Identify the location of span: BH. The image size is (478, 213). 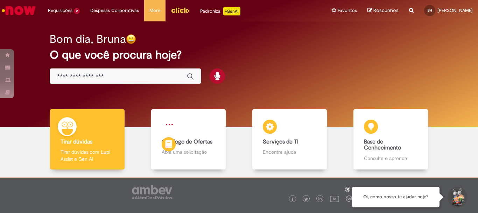
(430, 10).